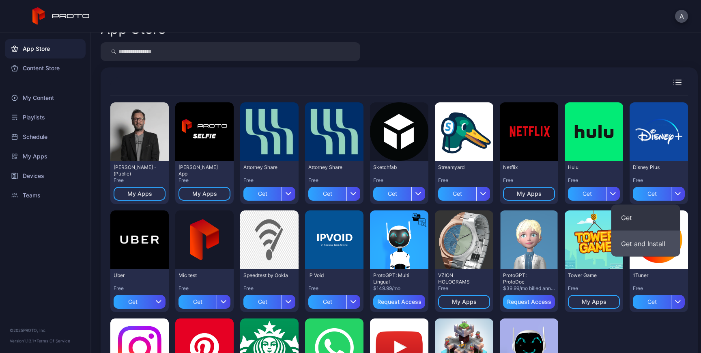 This screenshot has height=353, width=701. What do you see at coordinates (136, 170) in the screenshot?
I see `div: David N Persona - (Public)` at bounding box center [136, 170].